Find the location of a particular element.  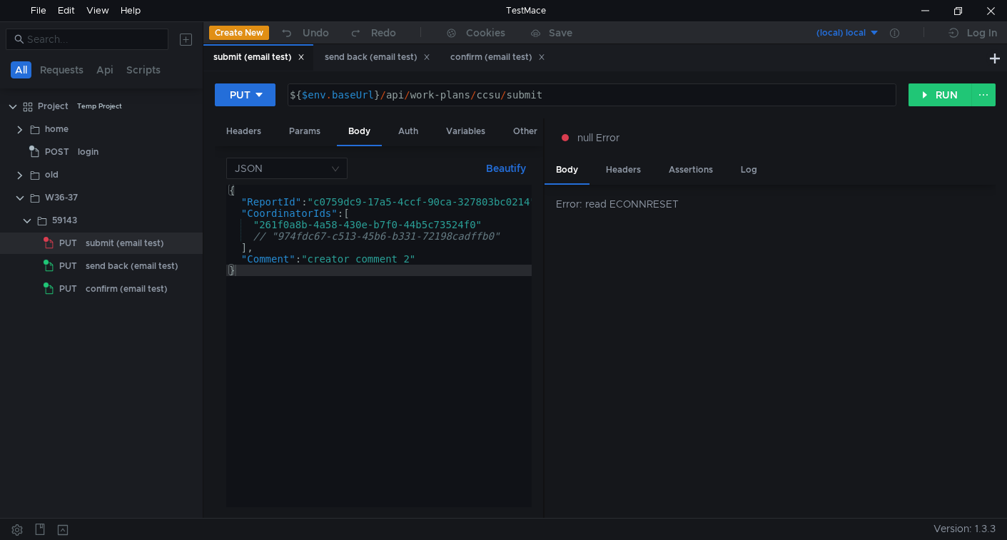

div: Error: read ECONNRESET is located at coordinates (776, 204).